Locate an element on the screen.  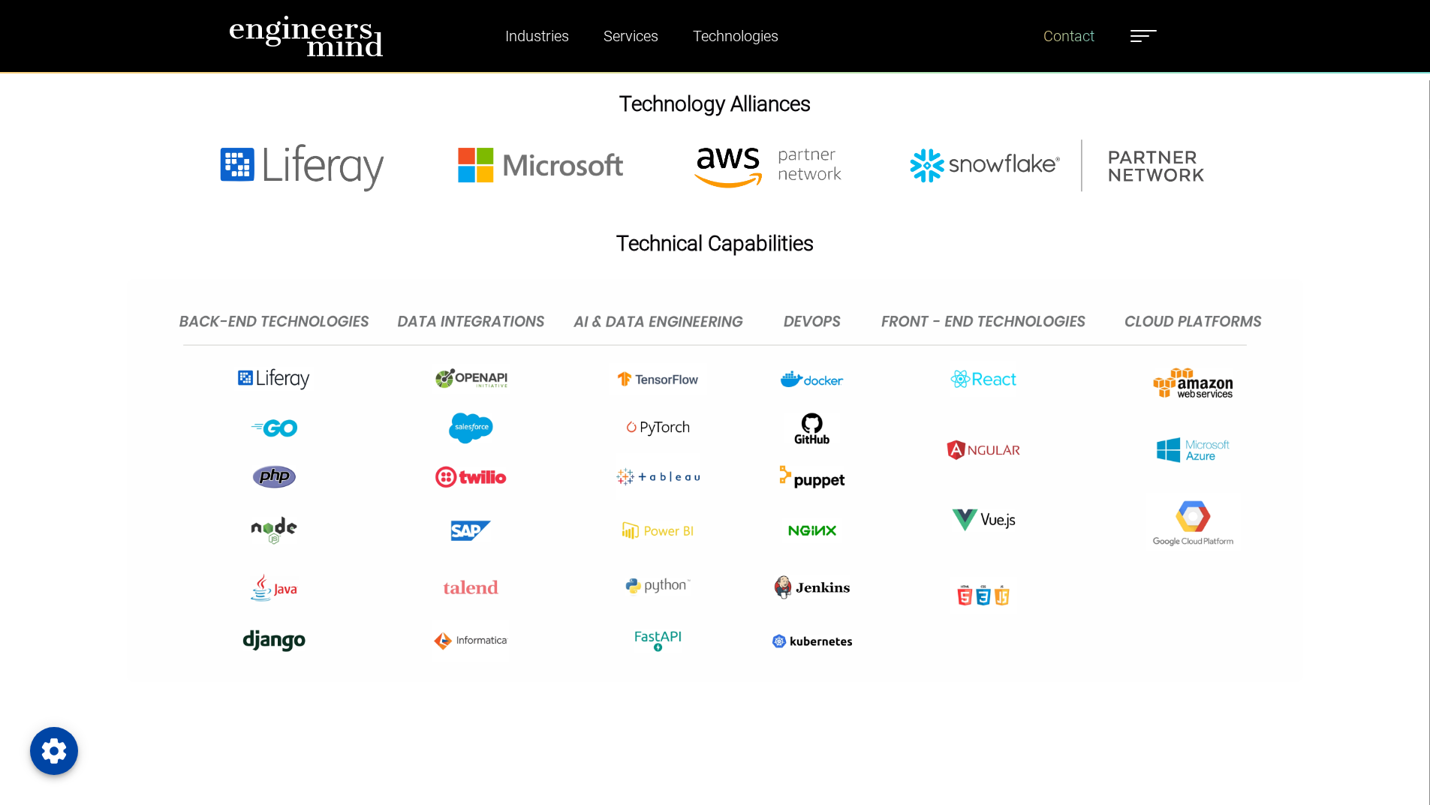
a: Services is located at coordinates (631, 36).